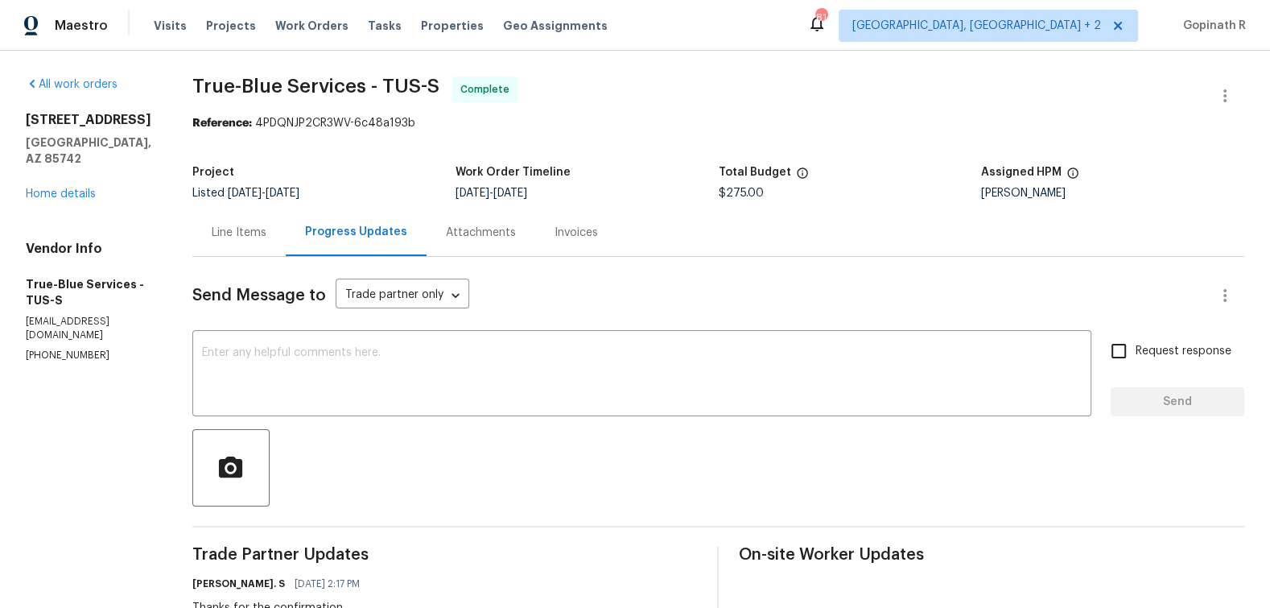 The image size is (1270, 608). I want to click on div: Invoices, so click(576, 233).